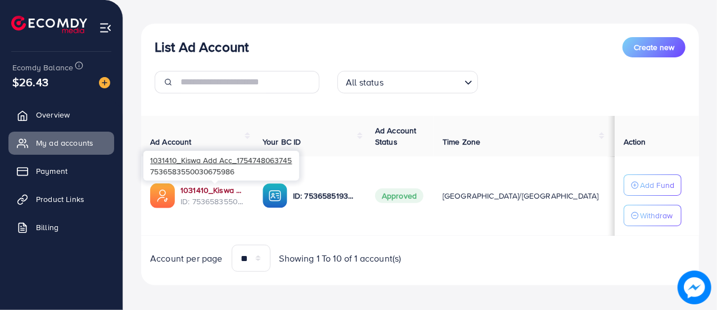 The height and width of the screenshot is (310, 717). I want to click on button: Create new, so click(654, 47).